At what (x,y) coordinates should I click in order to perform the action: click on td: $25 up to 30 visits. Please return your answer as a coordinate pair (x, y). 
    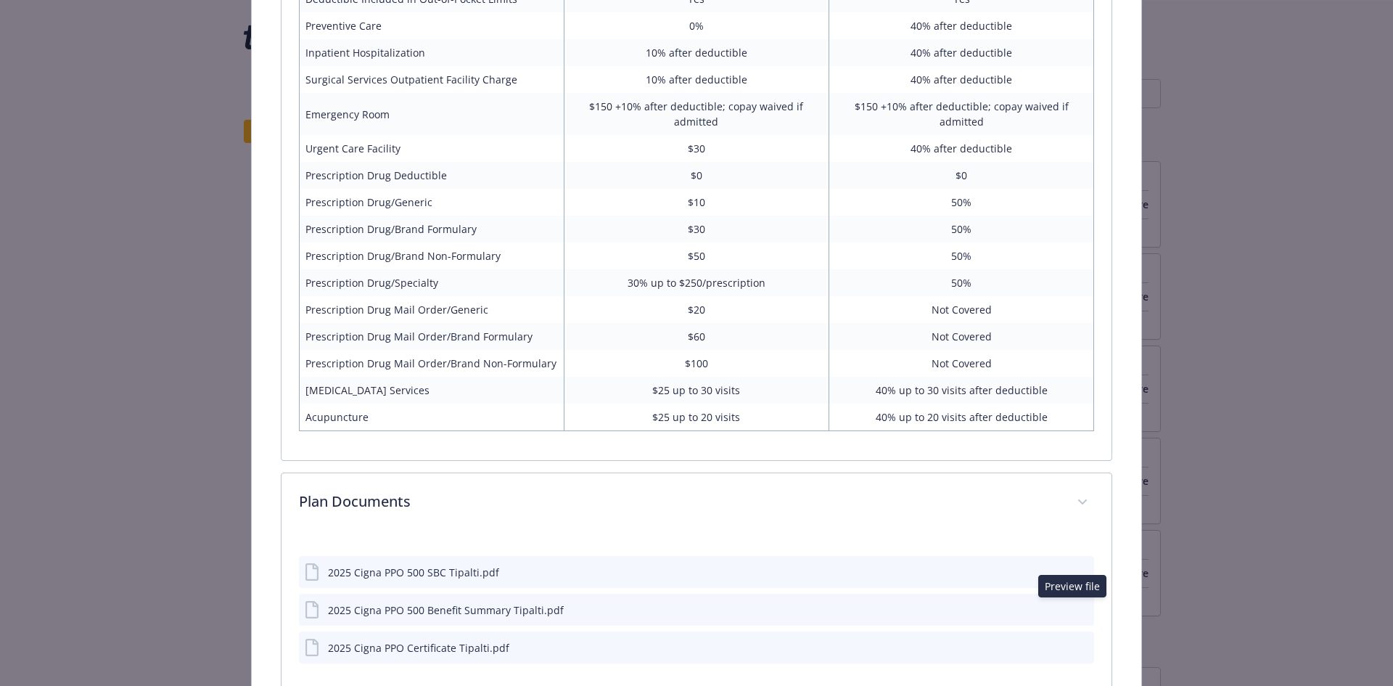
    Looking at the image, I should click on (696, 390).